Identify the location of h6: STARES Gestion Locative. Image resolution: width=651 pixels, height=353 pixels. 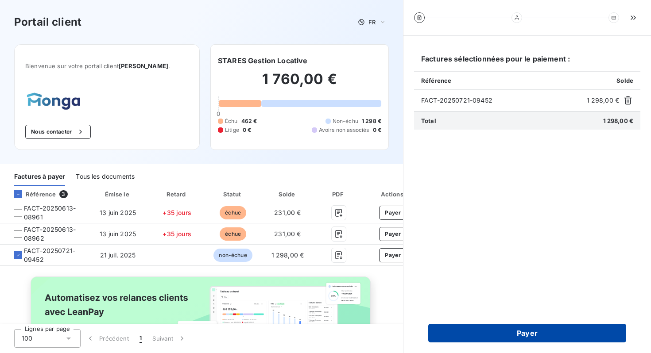
(263, 61).